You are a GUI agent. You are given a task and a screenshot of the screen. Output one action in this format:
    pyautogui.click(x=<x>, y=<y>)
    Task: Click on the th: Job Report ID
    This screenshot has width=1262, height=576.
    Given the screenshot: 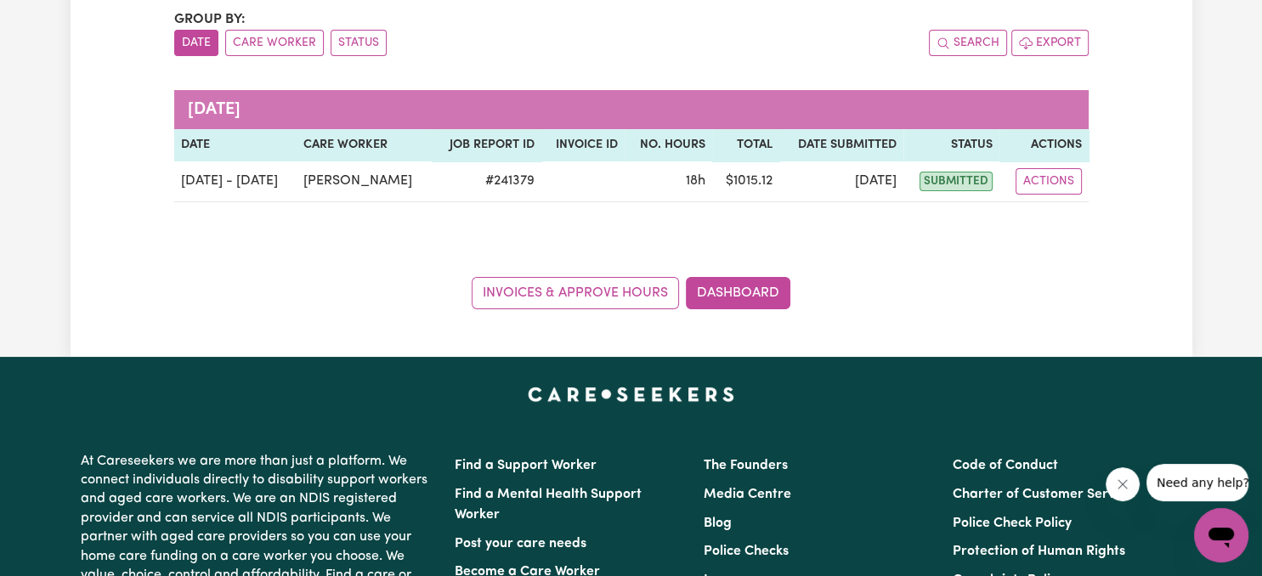 What is the action you would take?
    pyautogui.click(x=486, y=145)
    